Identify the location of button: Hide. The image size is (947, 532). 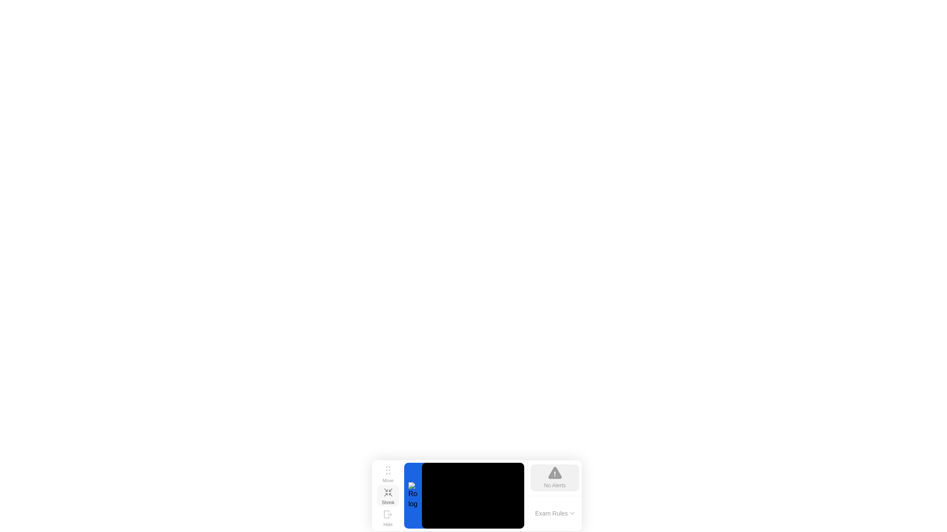
(388, 518).